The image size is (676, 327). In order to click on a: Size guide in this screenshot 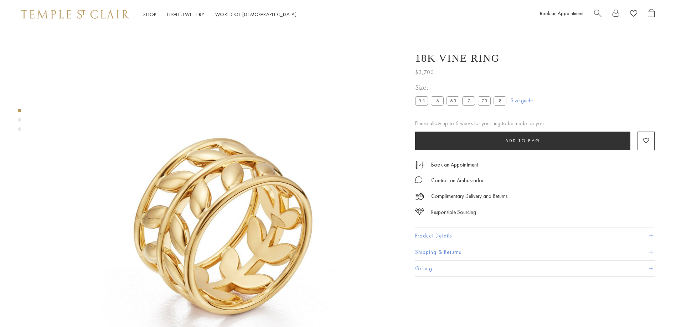, I will do `click(522, 101)`.